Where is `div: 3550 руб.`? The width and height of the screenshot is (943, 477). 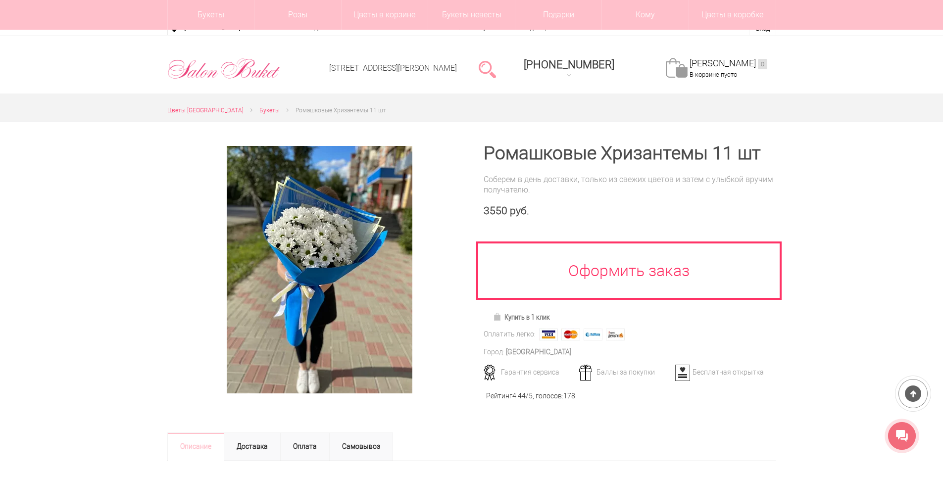
div: 3550 руб. is located at coordinates (630, 211).